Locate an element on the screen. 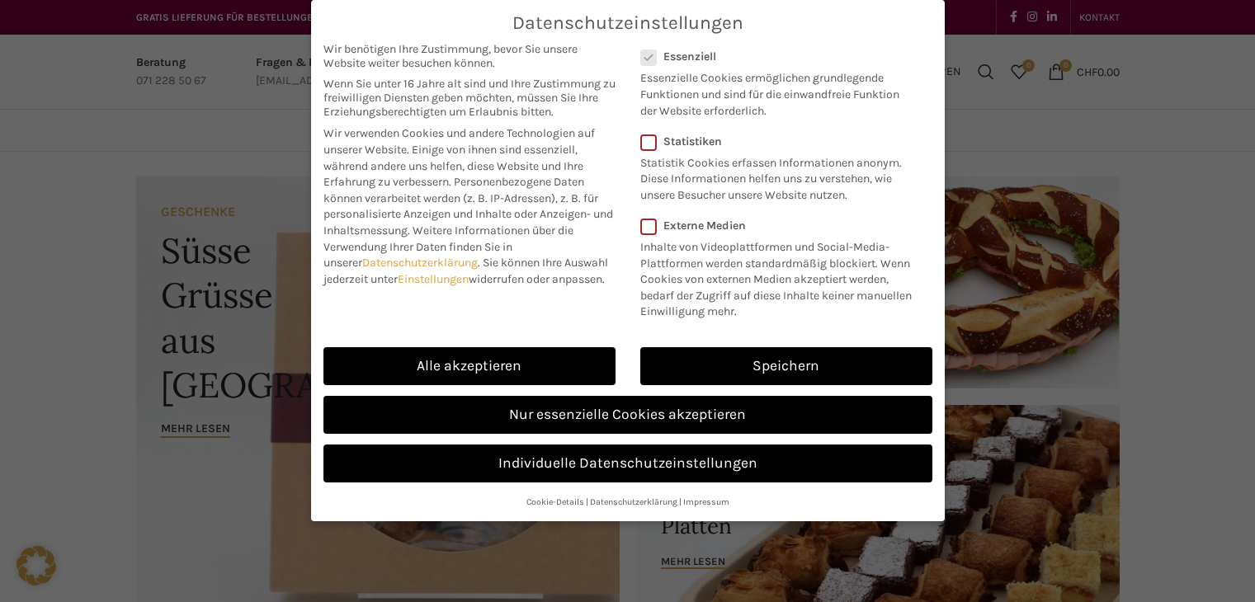 The width and height of the screenshot is (1255, 602). a: Alle akzeptieren is located at coordinates (469, 366).